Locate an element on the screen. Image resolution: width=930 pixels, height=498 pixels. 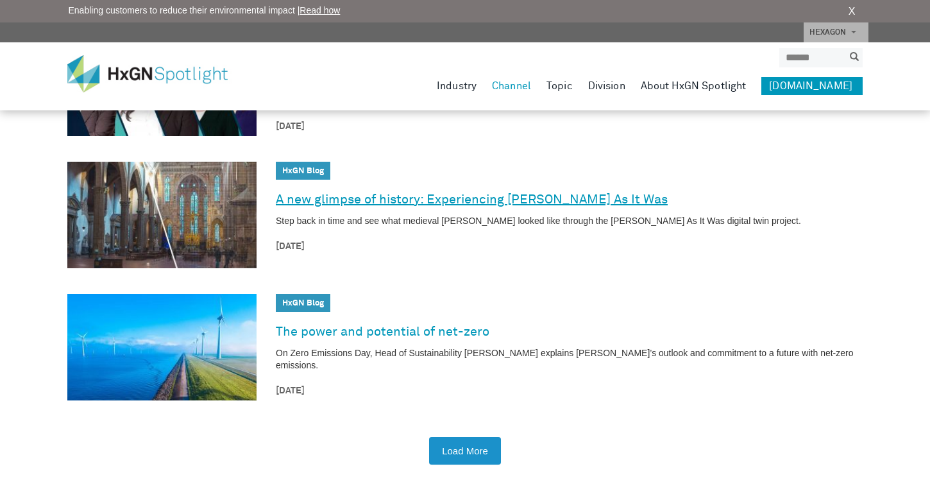
img: A new glimpse of history: Experiencing Florence As It Was is located at coordinates (162, 215).